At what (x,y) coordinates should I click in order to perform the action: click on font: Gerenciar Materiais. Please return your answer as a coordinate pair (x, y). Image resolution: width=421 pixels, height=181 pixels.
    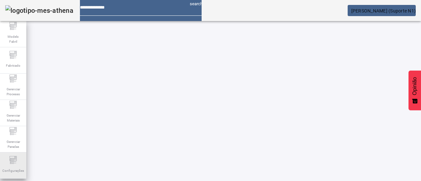
    Looking at the image, I should click on (13, 118).